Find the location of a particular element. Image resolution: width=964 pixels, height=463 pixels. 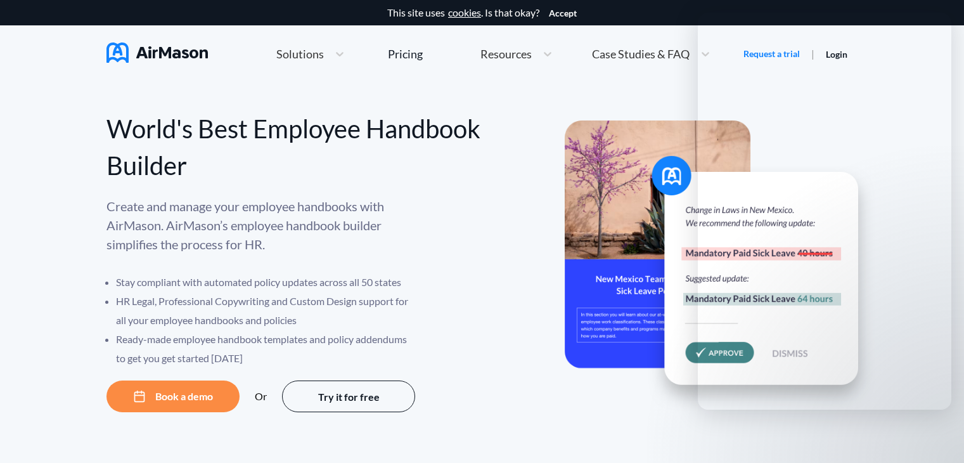

div: Pricing is located at coordinates (405, 54).